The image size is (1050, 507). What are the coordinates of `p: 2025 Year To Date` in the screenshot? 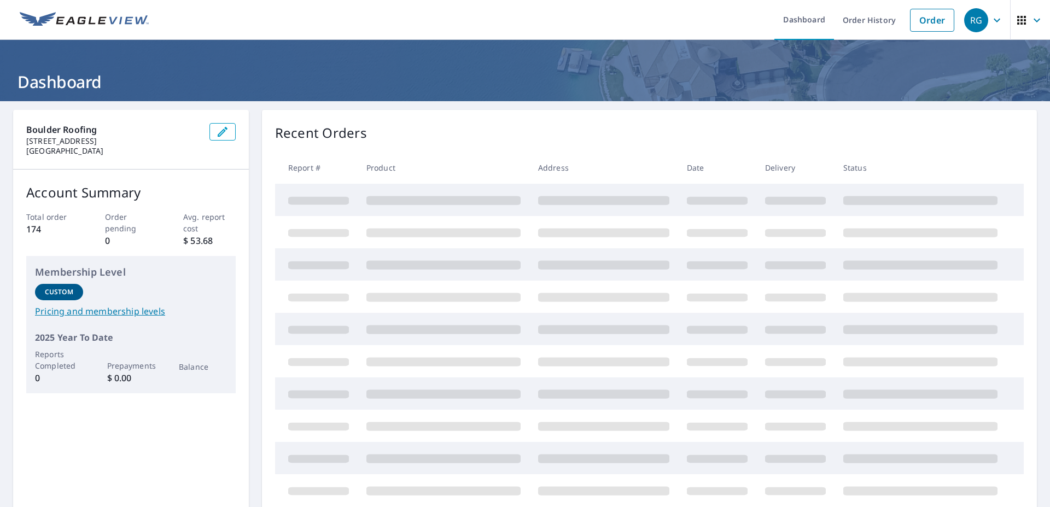 It's located at (131, 337).